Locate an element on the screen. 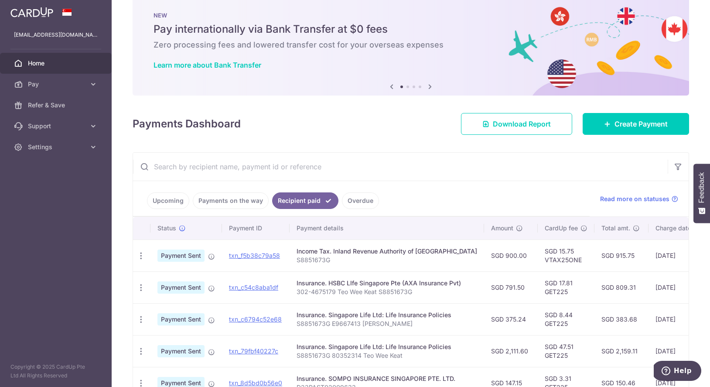 This screenshot has width=710, height=387. td: SGD 47.51 GET225 is located at coordinates (566, 351).